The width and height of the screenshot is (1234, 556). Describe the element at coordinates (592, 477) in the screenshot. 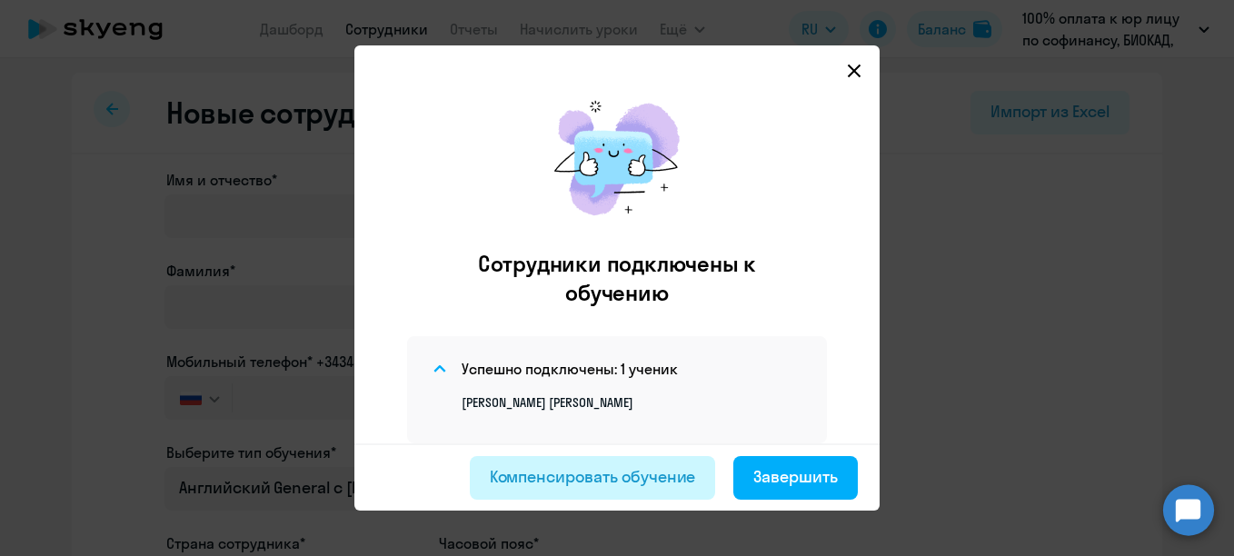

I see `div: Компенсировать обучение` at that location.